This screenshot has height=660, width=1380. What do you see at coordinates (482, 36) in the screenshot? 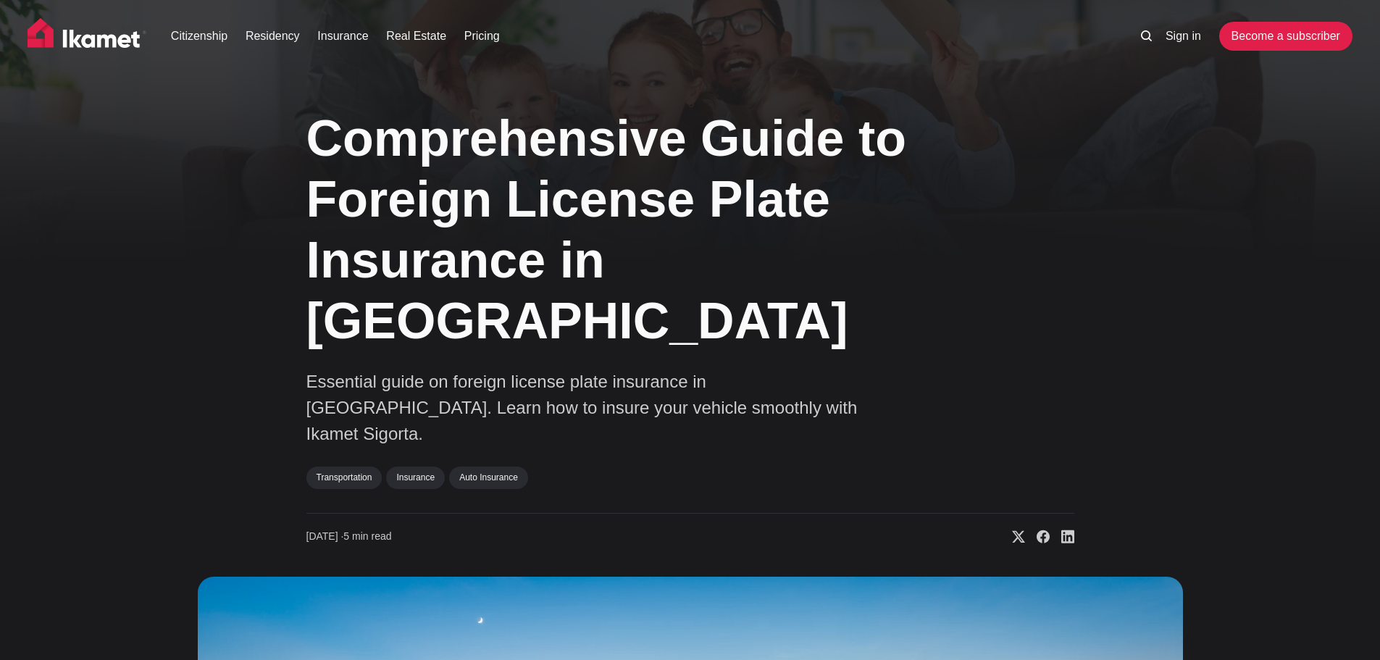
I see `a: Pricing` at bounding box center [482, 36].